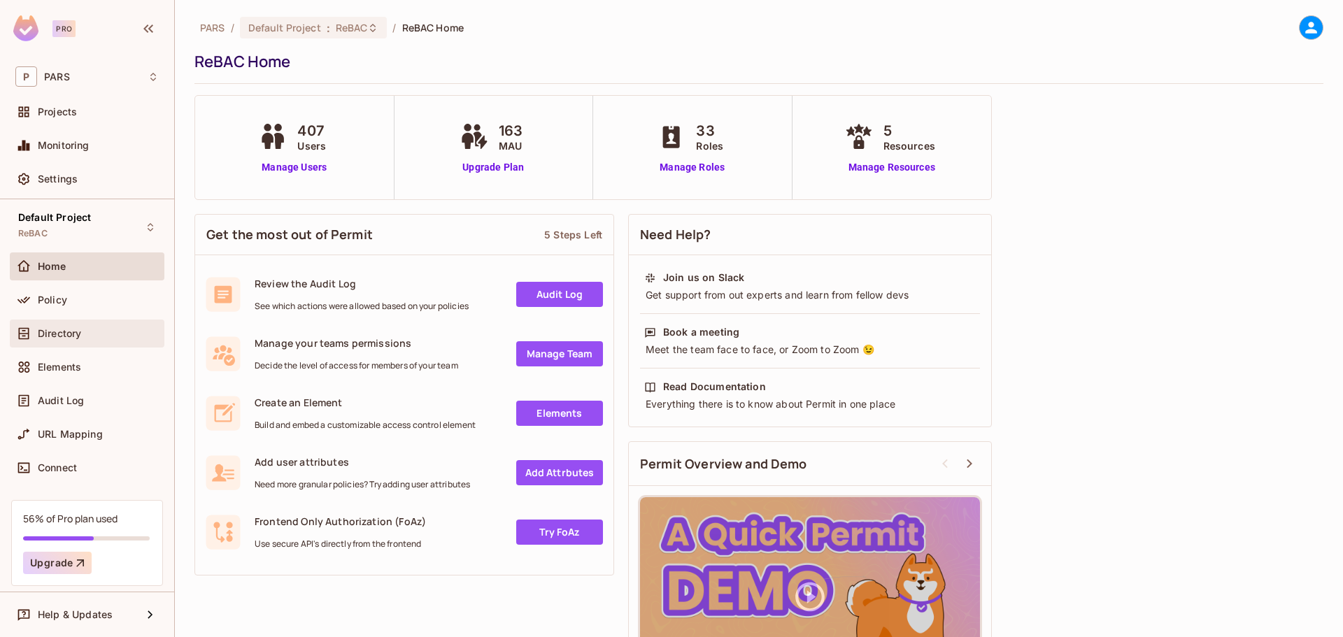 This screenshot has height=637, width=1343. I want to click on span: Get the most out of Permit, so click(290, 234).